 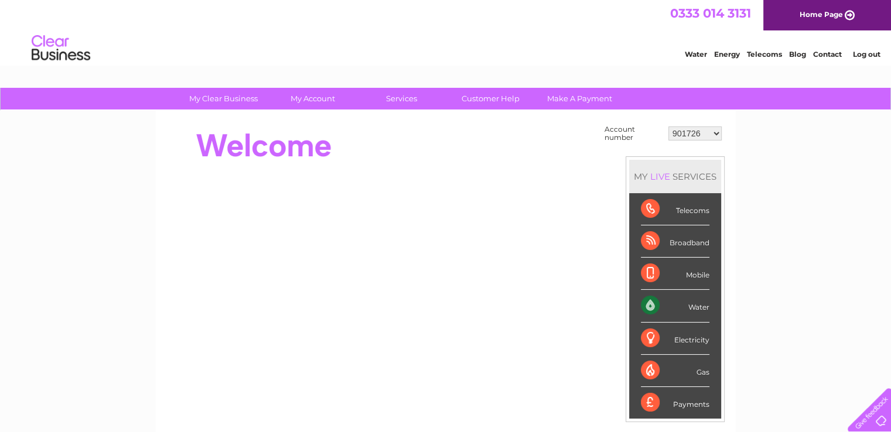 What do you see at coordinates (696, 54) in the screenshot?
I see `a: Water` at bounding box center [696, 54].